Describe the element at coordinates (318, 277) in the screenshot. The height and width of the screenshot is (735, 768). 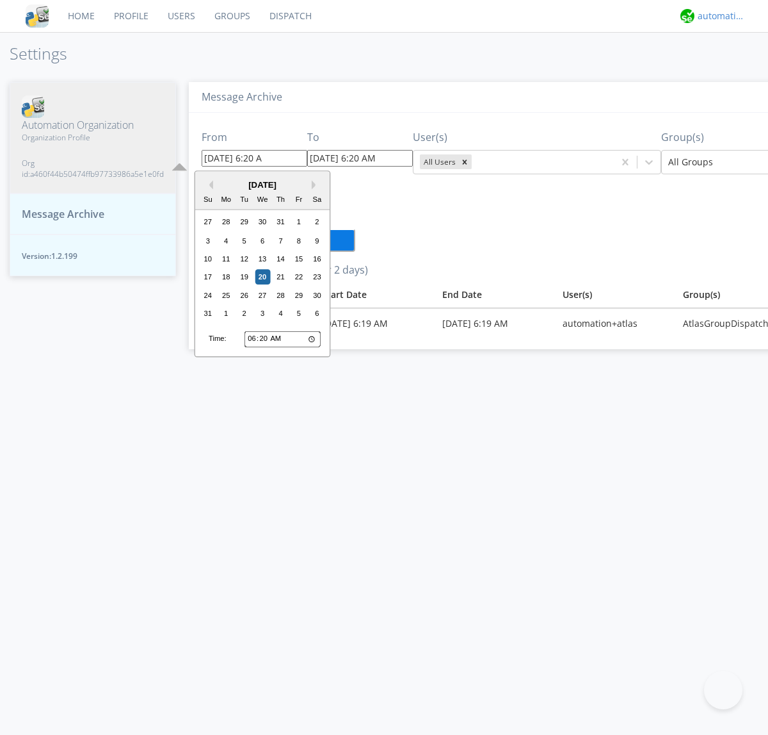
I see `div: Choose Saturday, August 23rd, 2025` at that location.